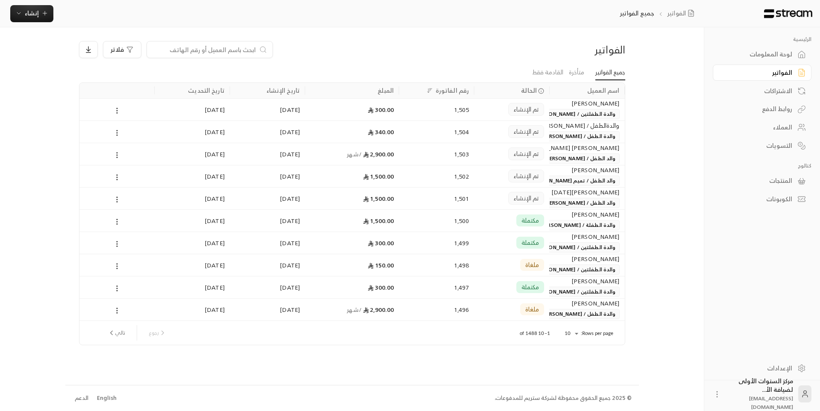 This screenshot has height=411, width=820. I want to click on div: 10, so click(571, 333).